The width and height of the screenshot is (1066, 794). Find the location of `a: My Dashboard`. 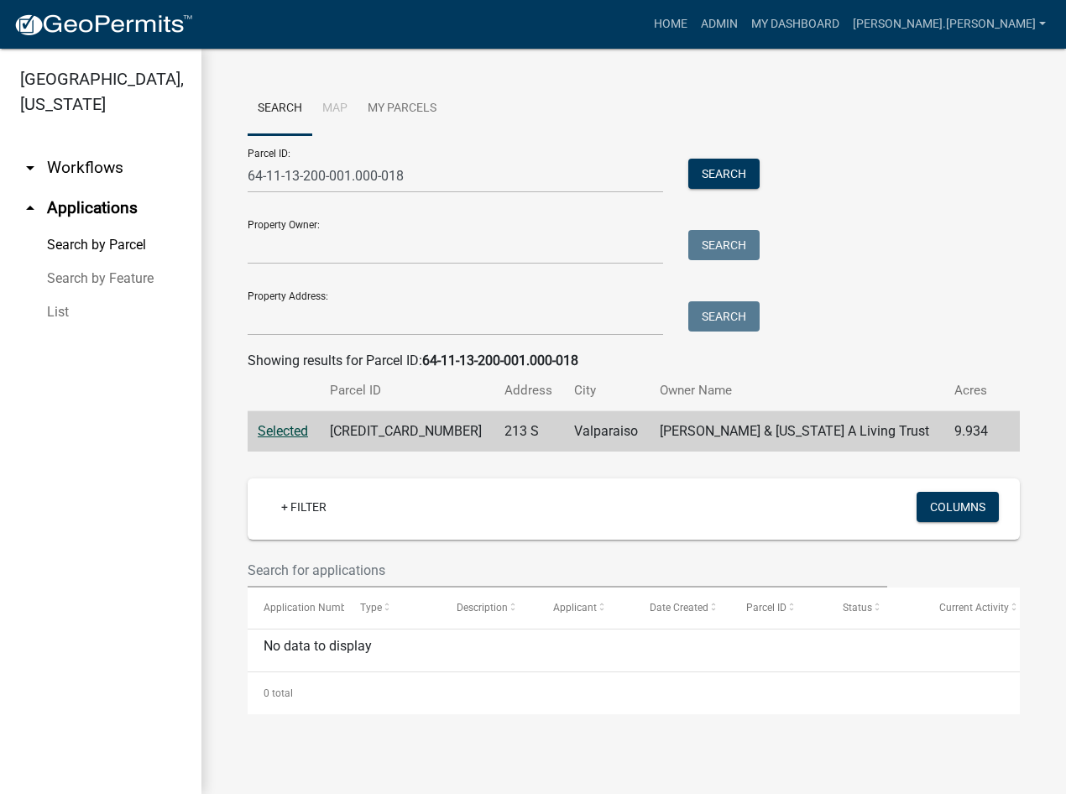

a: My Dashboard is located at coordinates (795, 24).